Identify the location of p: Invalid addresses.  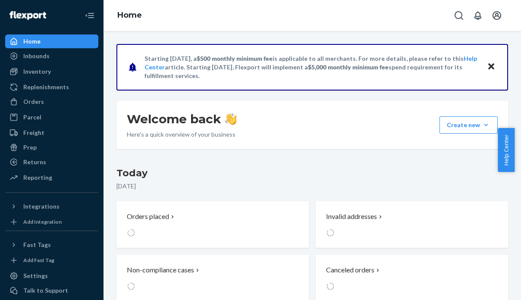
(351, 216).